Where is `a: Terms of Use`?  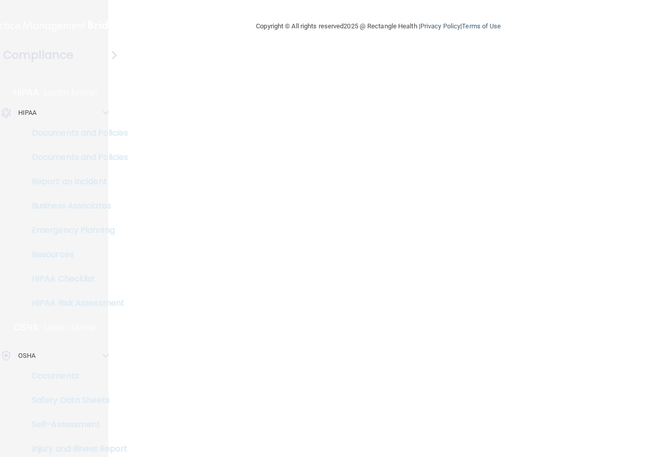 a: Terms of Use is located at coordinates (481, 26).